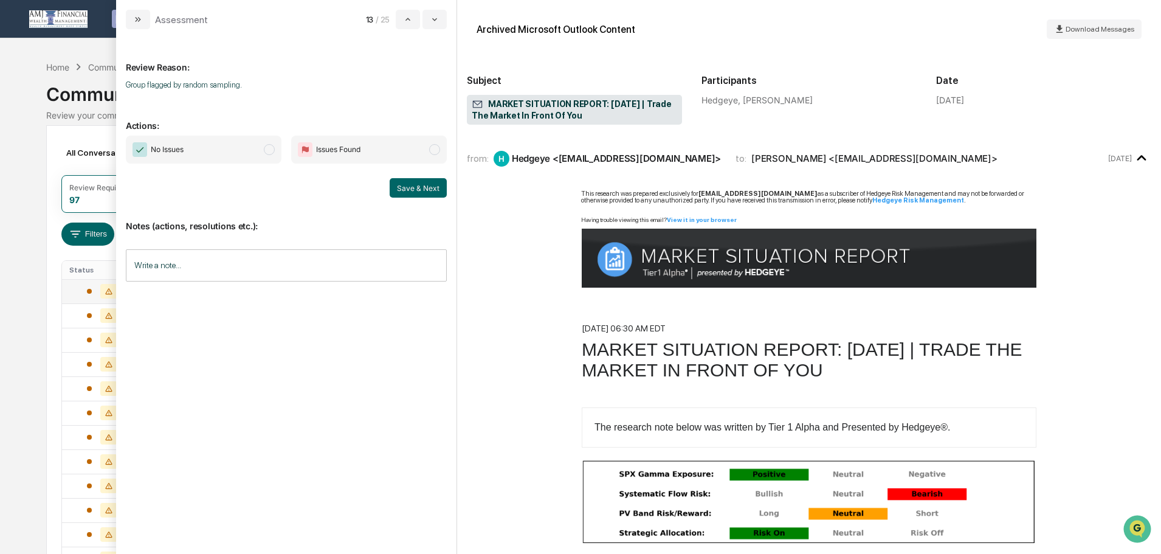 This screenshot has width=1161, height=554. I want to click on div: Assessment, so click(181, 19).